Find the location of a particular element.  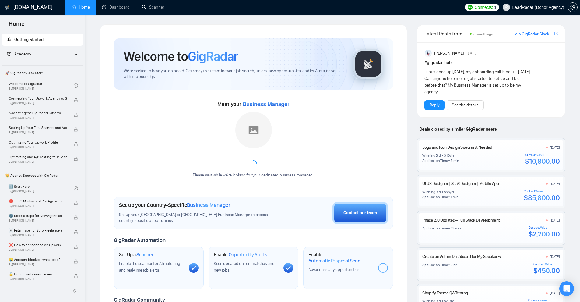

span: fund-projection-screen is located at coordinates (9, 54).